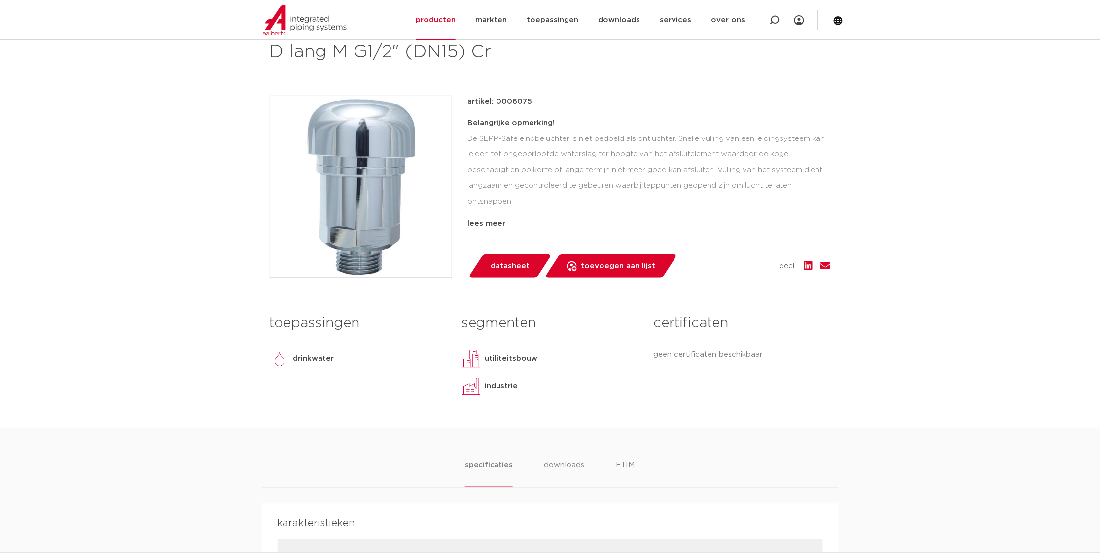 The height and width of the screenshot is (553, 1100). What do you see at coordinates (618, 266) in the screenshot?
I see `span: toevoegen aan lijst` at bounding box center [618, 266].